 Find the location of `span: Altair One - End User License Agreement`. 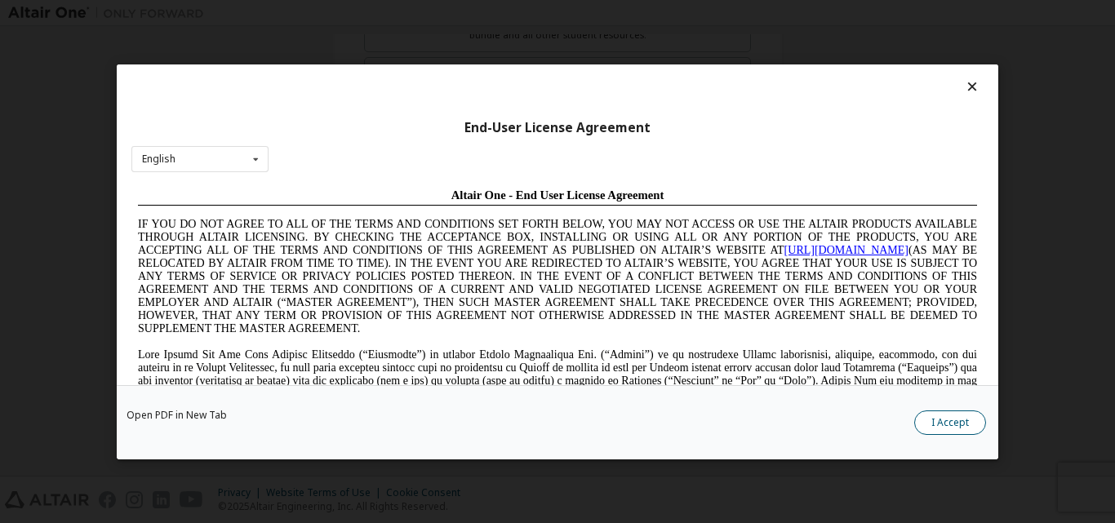

span: Altair One - End User License Agreement is located at coordinates (426, 13).